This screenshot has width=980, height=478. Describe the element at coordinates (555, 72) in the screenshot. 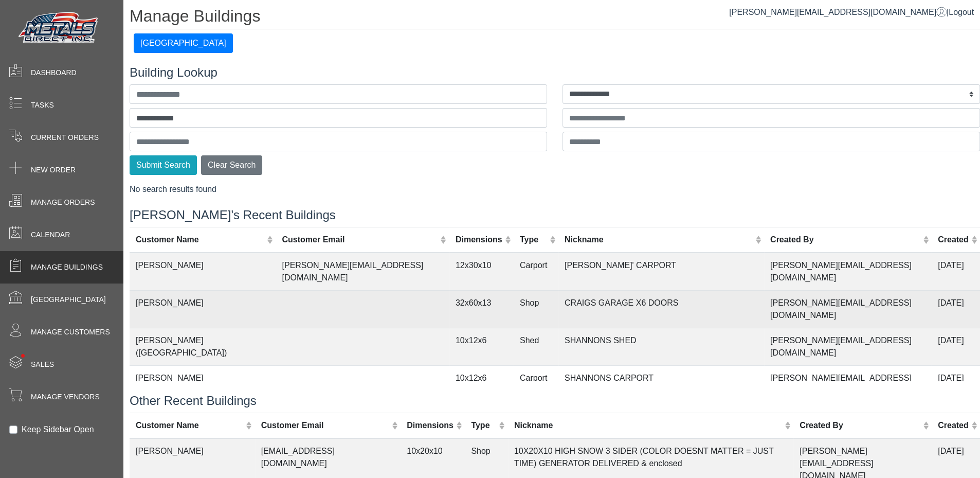

I see `h4: Building Lookup` at that location.